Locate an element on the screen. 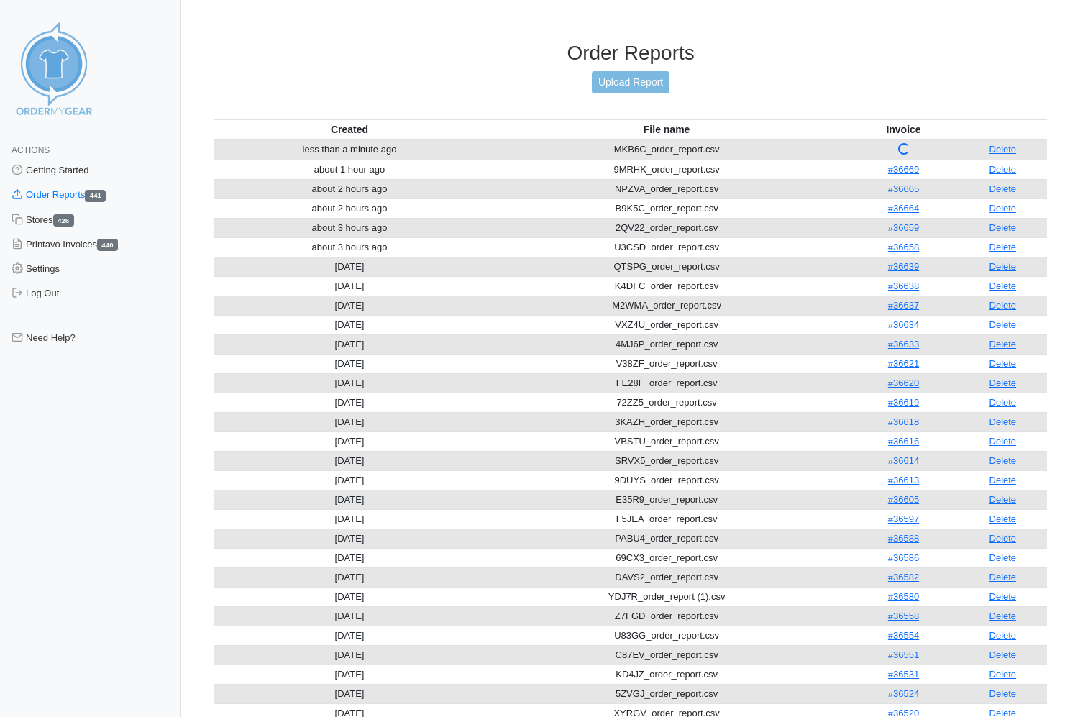 The height and width of the screenshot is (717, 1088). a: #36664 is located at coordinates (903, 208).